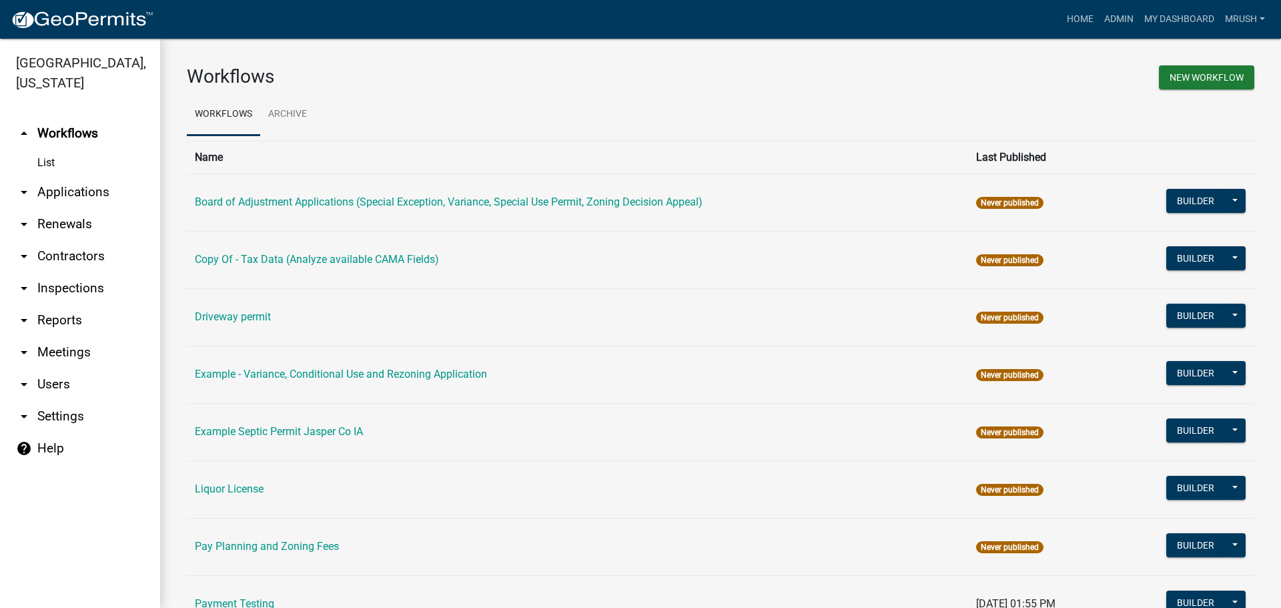  I want to click on th: Last Published, so click(1039, 157).